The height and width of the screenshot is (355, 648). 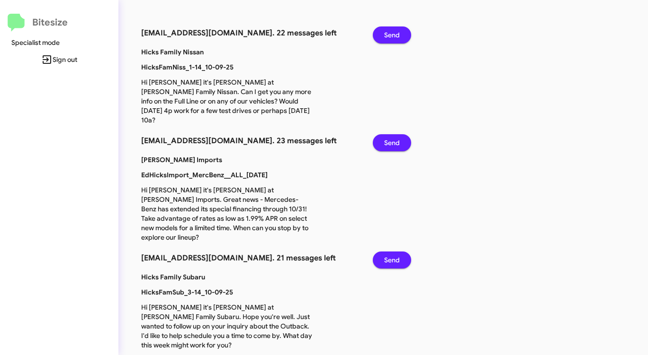 What do you see at coordinates (173, 277) in the screenshot?
I see `b: Hicks Family Subaru` at bounding box center [173, 277].